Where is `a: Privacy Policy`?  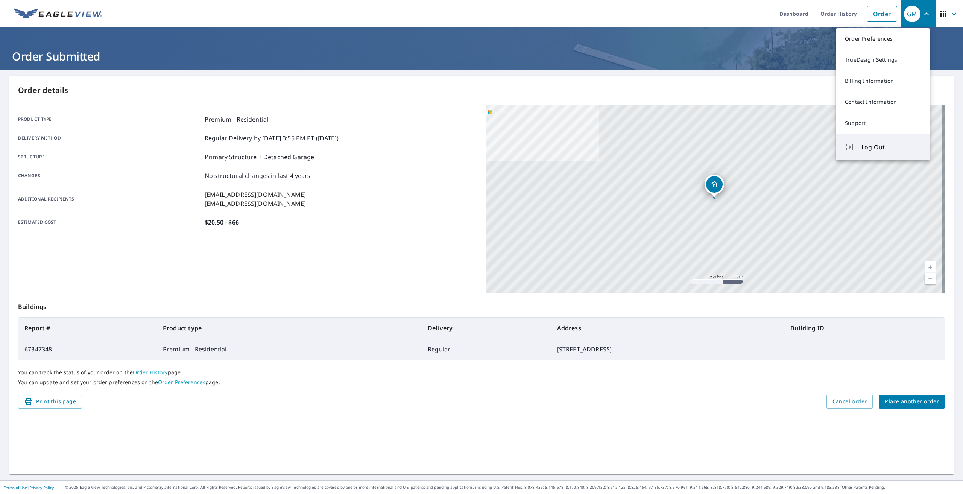 a: Privacy Policy is located at coordinates (41, 488).